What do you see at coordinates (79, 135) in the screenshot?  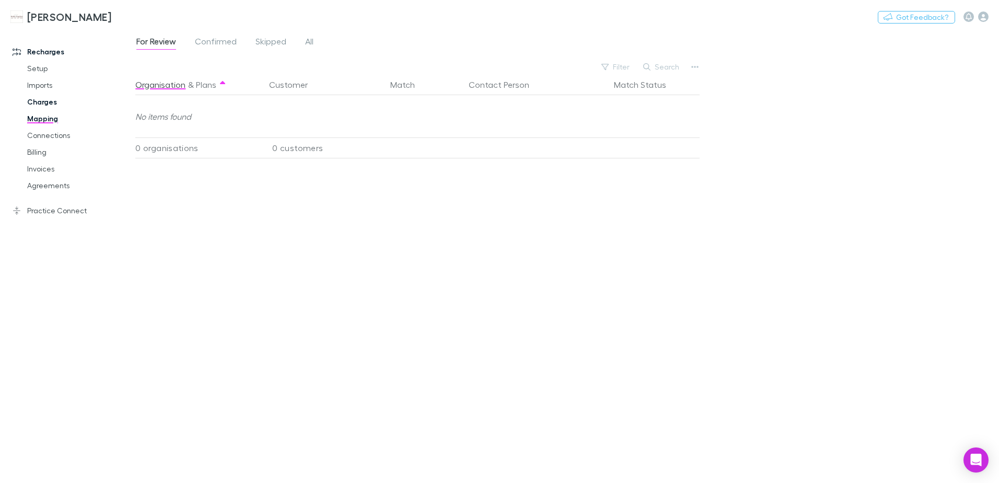 I see `a: Connections` at bounding box center [79, 135].